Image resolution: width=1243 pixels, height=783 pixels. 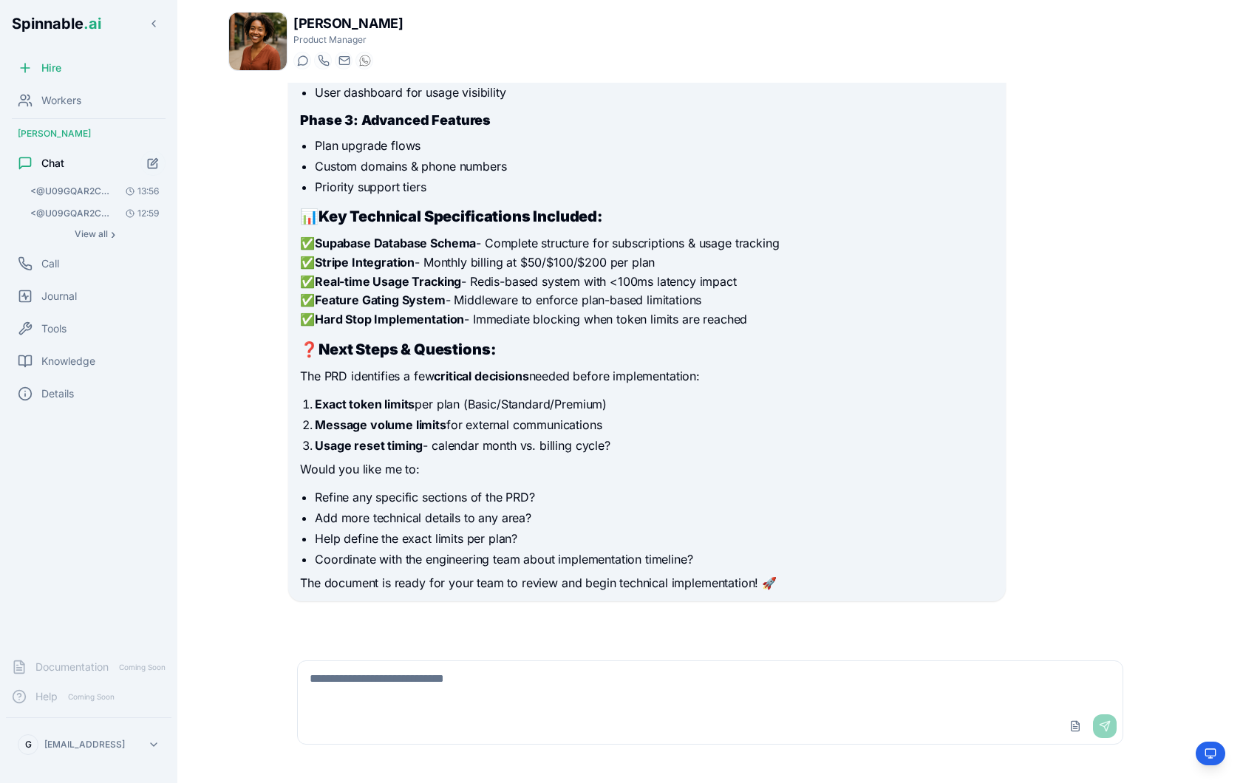 What do you see at coordinates (647, 584) in the screenshot?
I see `p: The document is ready for your team to review and begin technical implementation! 🚀` at bounding box center [647, 584].